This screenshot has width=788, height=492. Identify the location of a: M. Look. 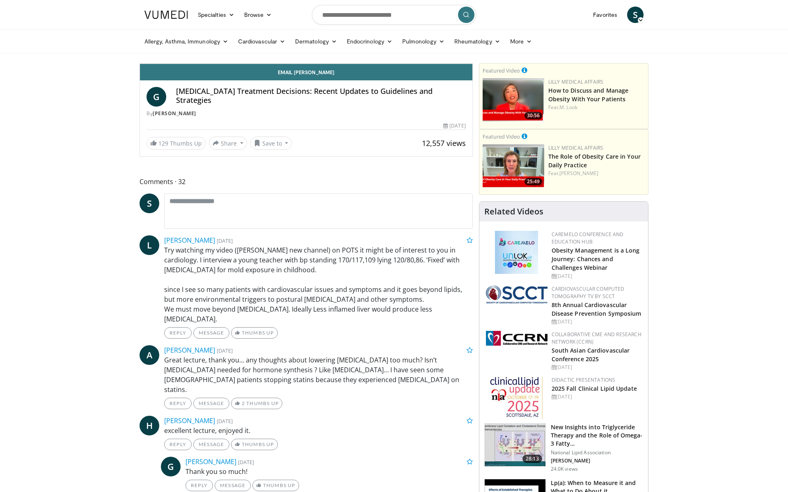
(568, 107).